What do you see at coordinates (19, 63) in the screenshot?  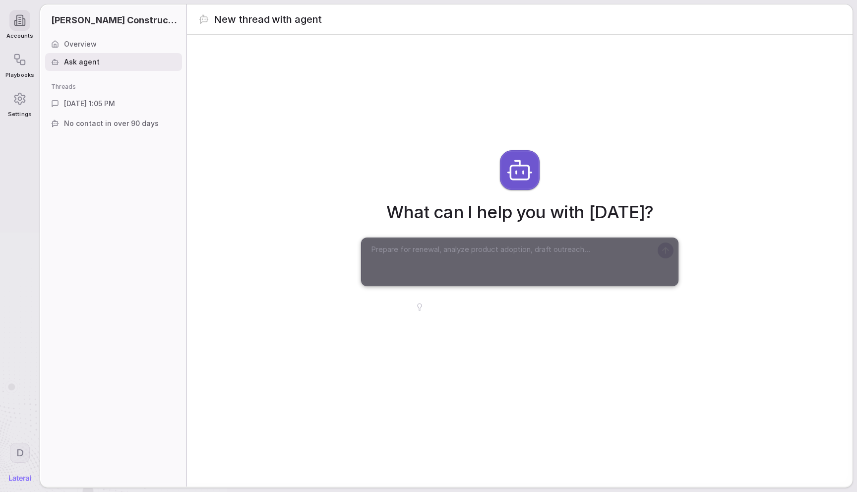 I see `a: Playbooks` at bounding box center [19, 63].